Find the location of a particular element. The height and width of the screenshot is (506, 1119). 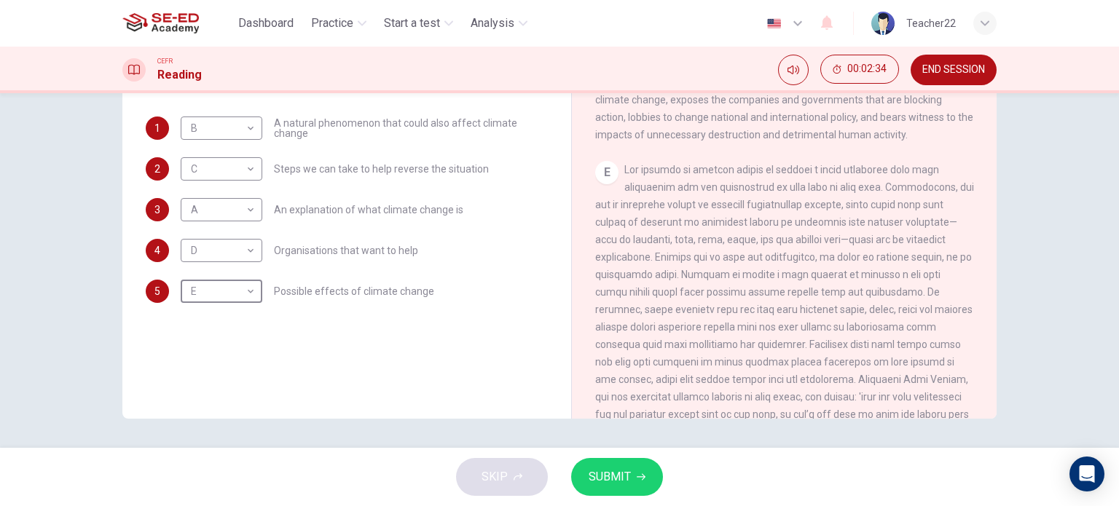

div: A is located at coordinates (219, 210).